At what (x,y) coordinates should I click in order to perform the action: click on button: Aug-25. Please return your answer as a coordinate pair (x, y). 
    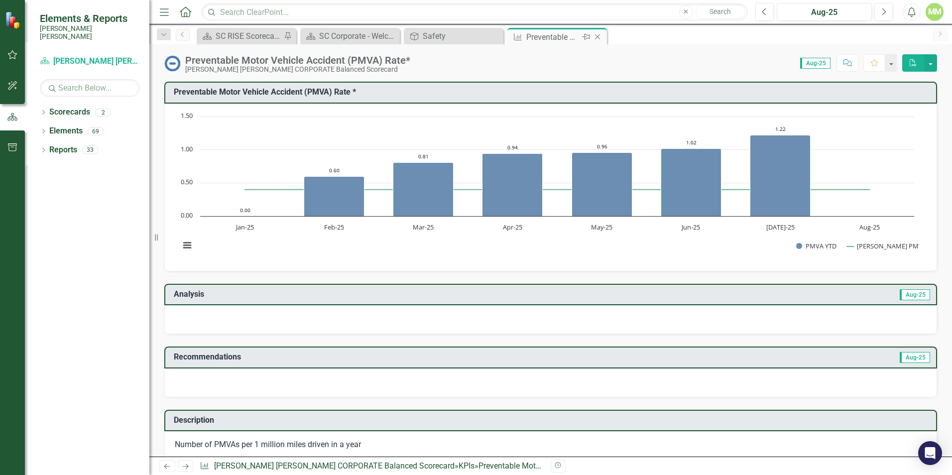
    Looking at the image, I should click on (824, 12).